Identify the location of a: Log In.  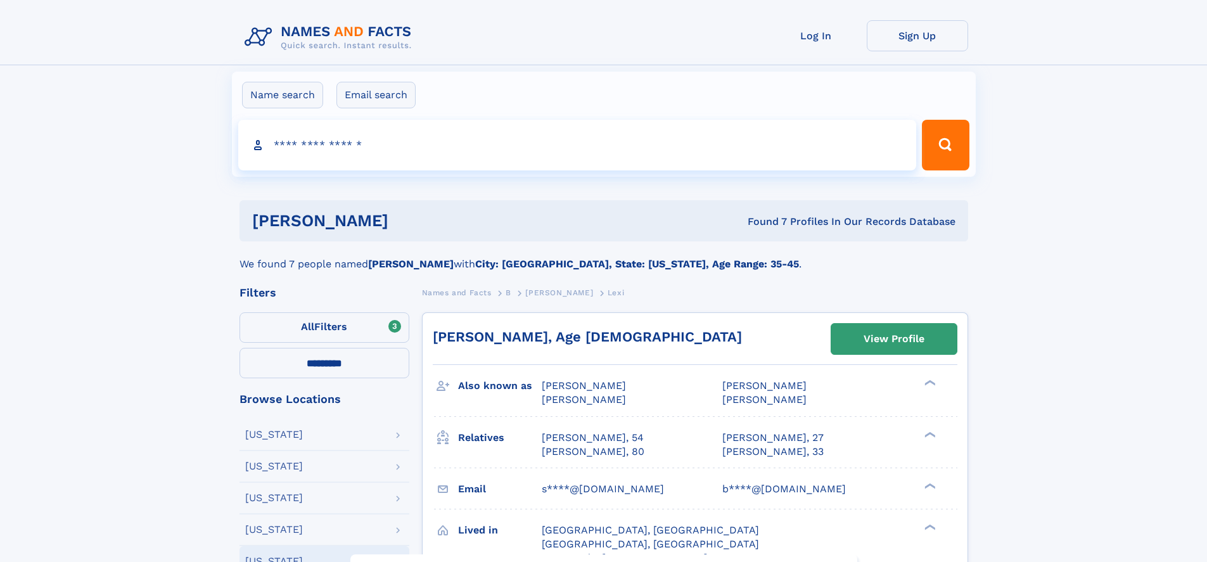
(816, 35).